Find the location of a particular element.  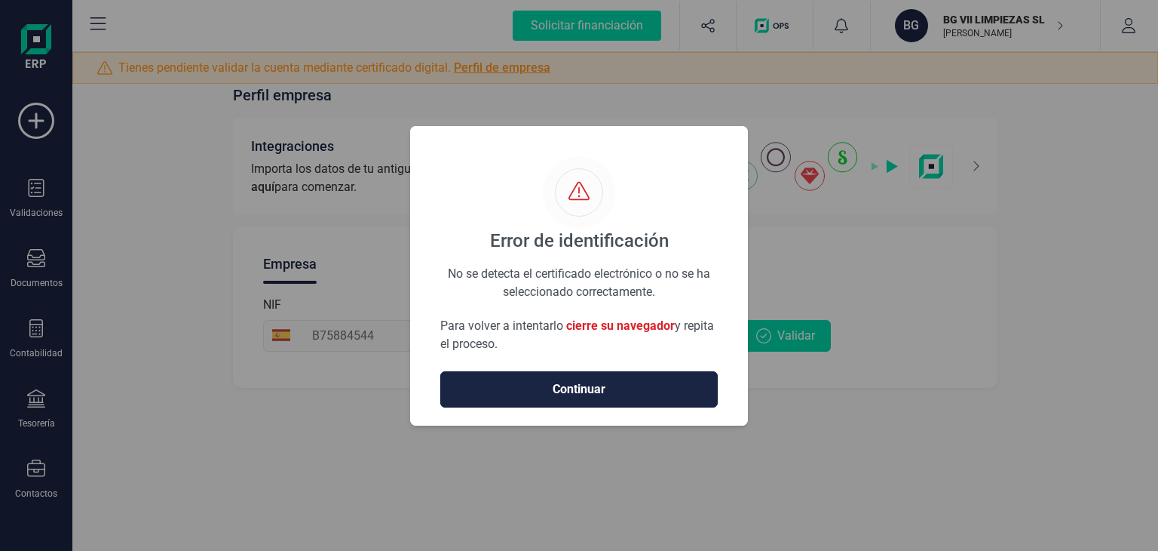

div: Error de identificación is located at coordinates (579, 241).